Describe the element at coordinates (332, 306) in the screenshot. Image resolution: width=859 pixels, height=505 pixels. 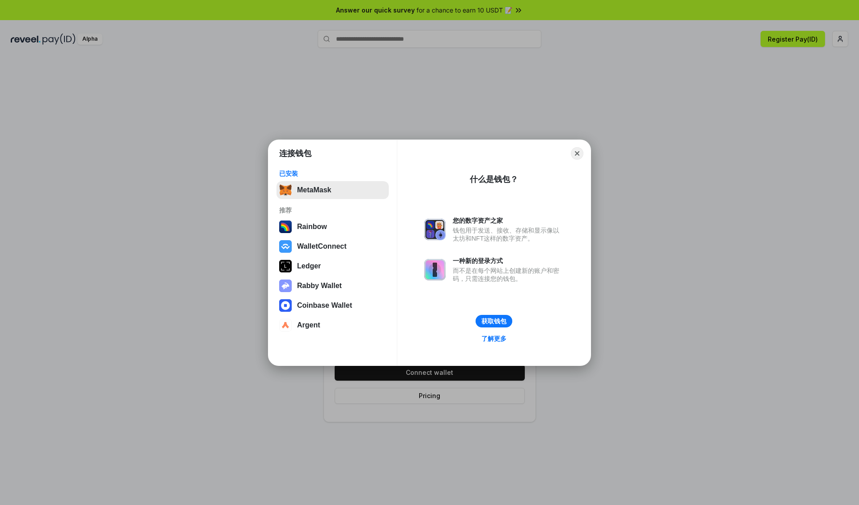
I see `button: Coinbase Wallet` at that location.